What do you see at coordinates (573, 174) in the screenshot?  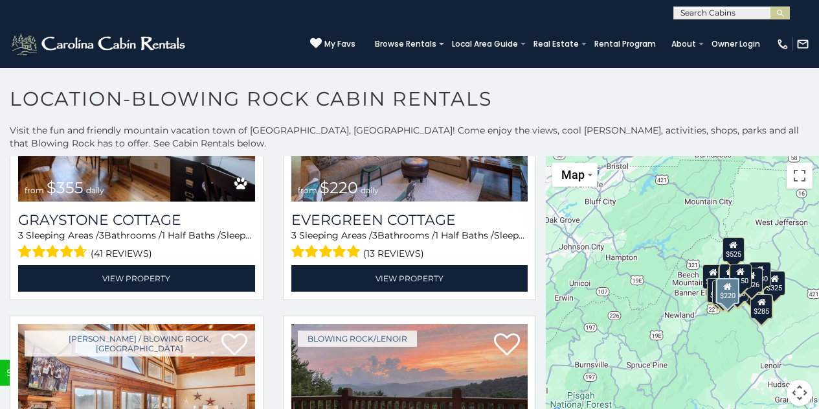 I see `span: Map` at bounding box center [573, 174].